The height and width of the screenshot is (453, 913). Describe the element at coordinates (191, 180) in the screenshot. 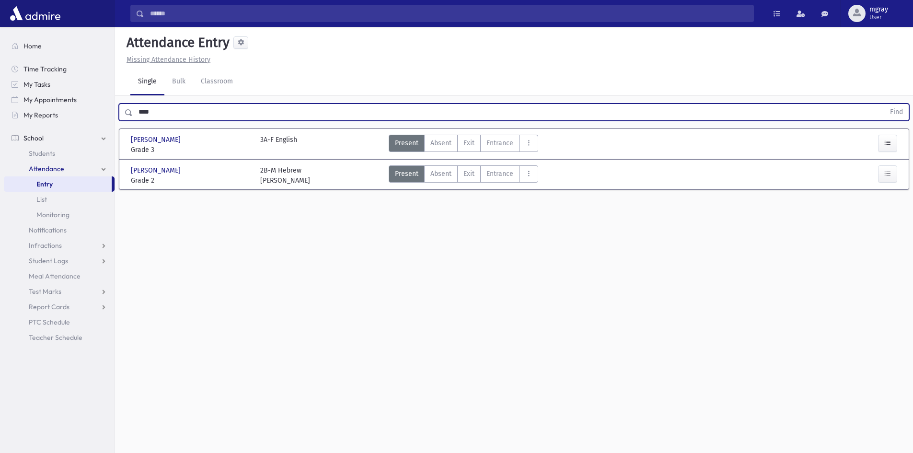

I see `span: Grade 2` at that location.